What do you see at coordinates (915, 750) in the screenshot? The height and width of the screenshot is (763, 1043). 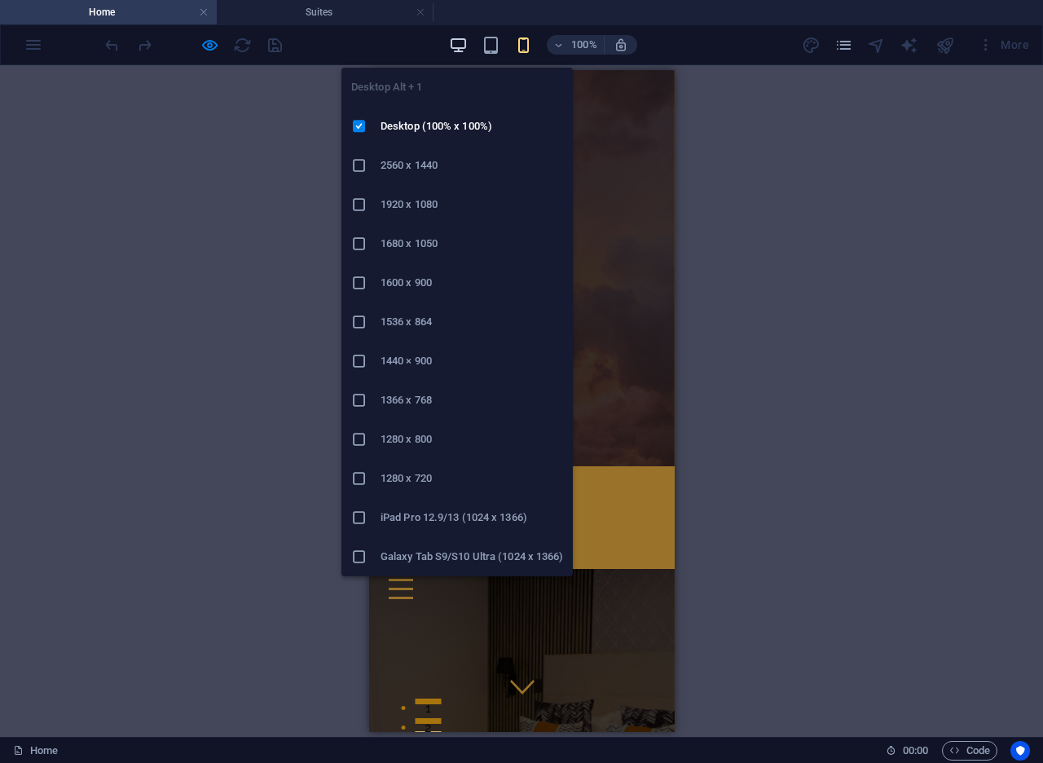 I see `span: 00 00` at bounding box center [915, 750].